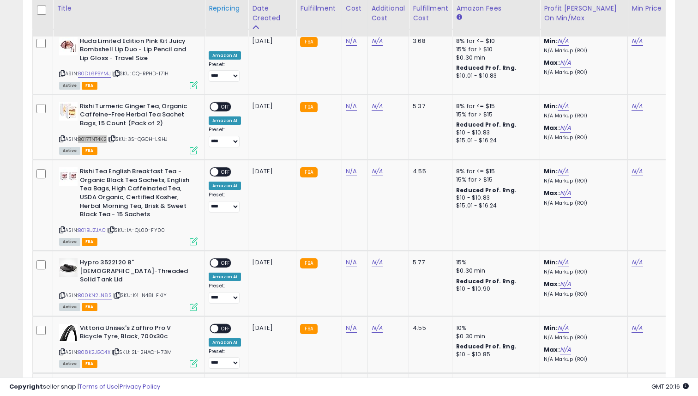  I want to click on div: Cost, so click(354, 8).